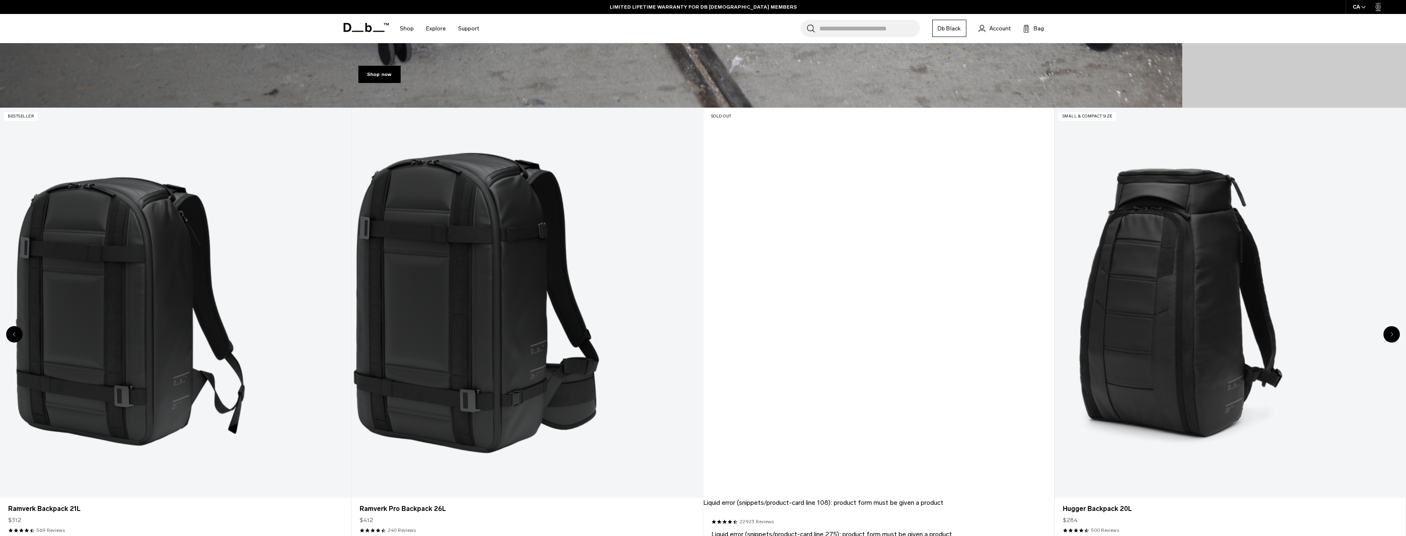  I want to click on div: Previous slide, so click(14, 334).